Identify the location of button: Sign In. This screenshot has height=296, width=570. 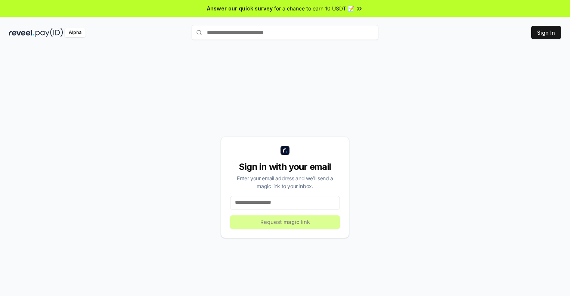
(546, 32).